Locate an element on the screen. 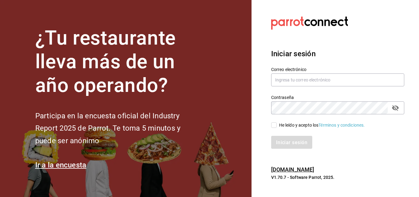  font: Ir a la encuesta is located at coordinates (61, 165).